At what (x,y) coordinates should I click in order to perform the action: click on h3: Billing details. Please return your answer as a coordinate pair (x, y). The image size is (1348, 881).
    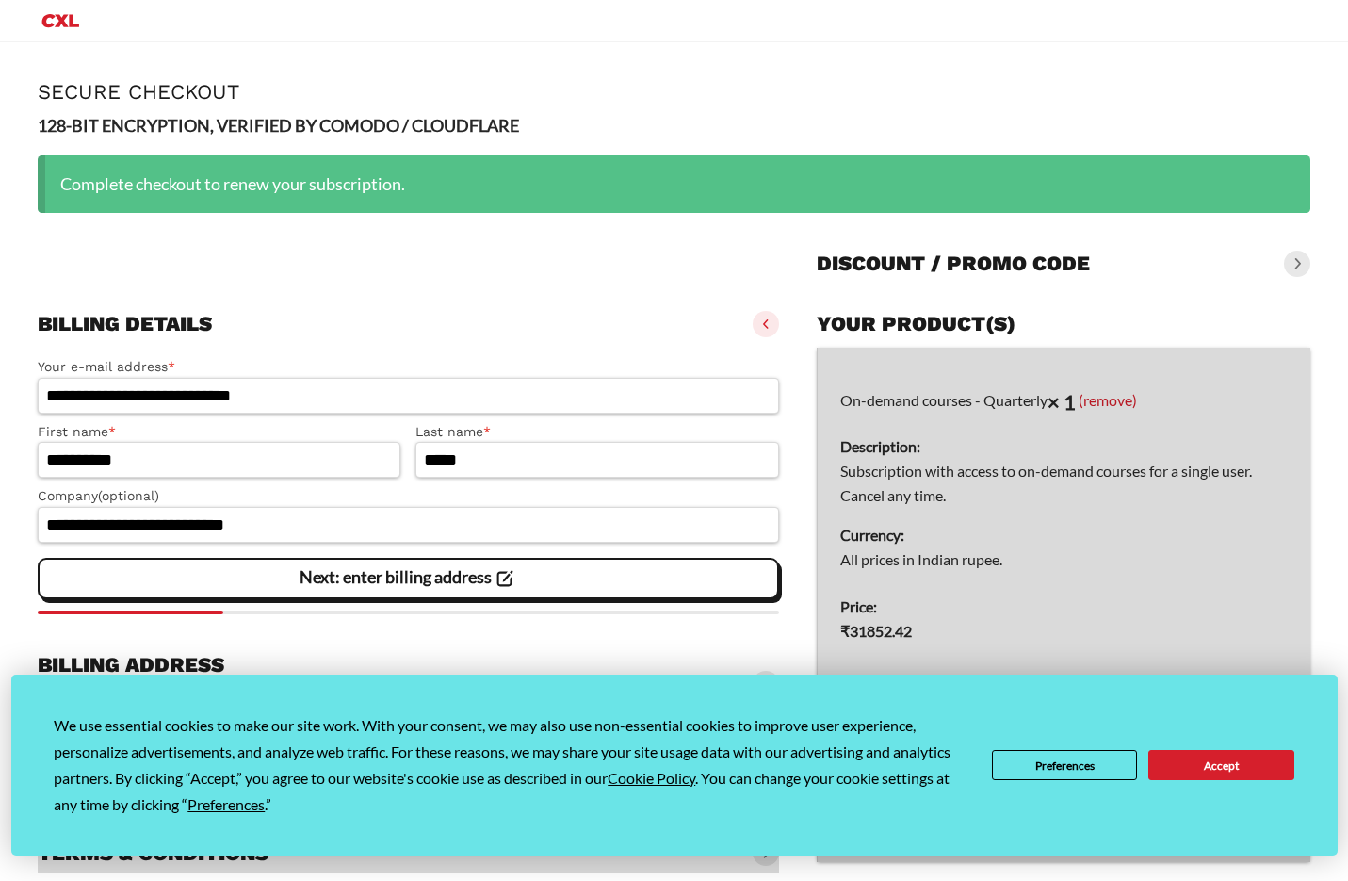
    Looking at the image, I should click on (124, 324).